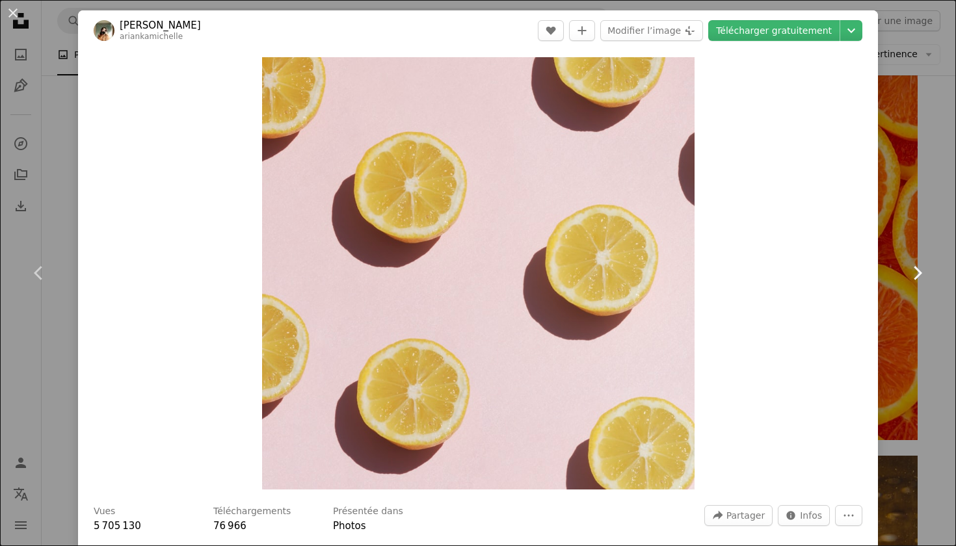 The height and width of the screenshot is (546, 956). Describe the element at coordinates (117, 526) in the screenshot. I see `span: 5 705 130` at that location.